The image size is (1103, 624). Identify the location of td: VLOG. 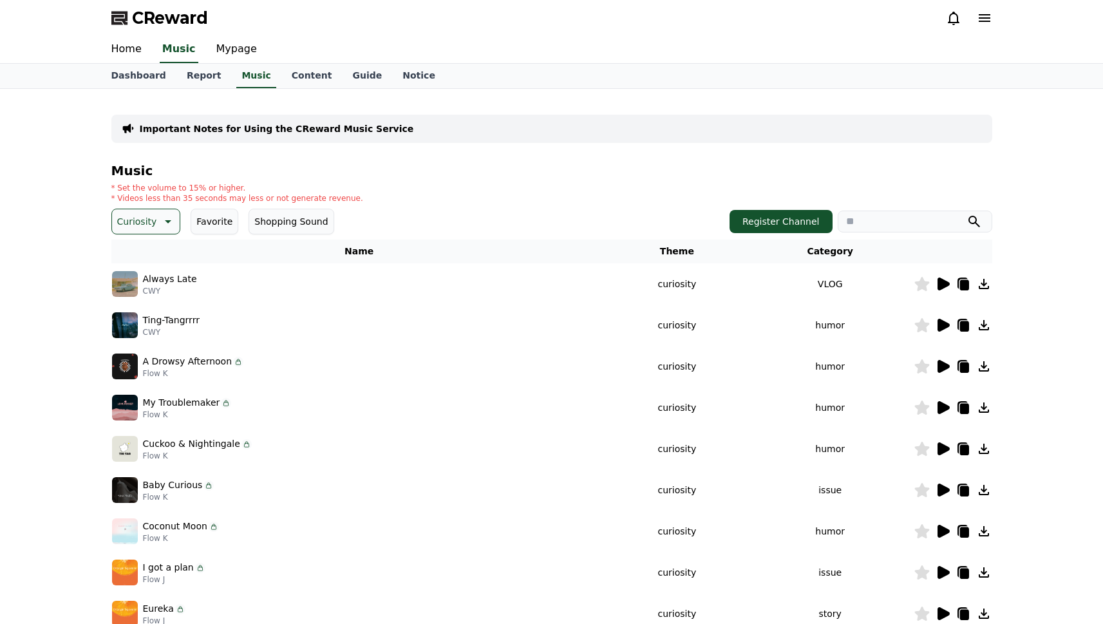
(830, 284).